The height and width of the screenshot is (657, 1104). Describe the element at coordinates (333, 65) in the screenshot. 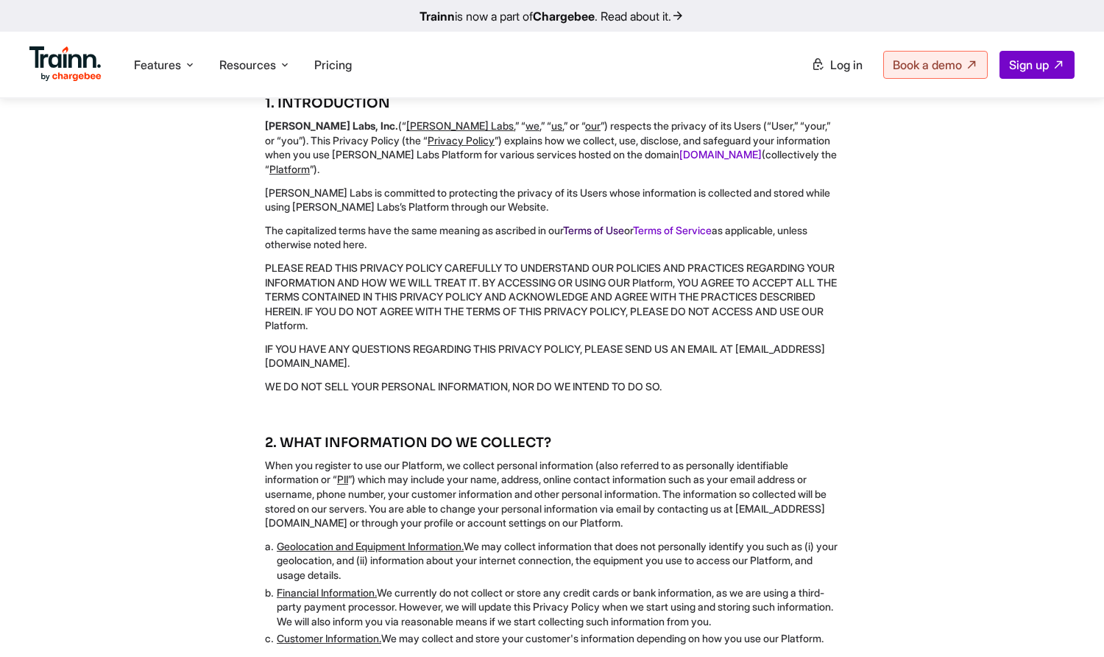

I see `a: Pricing` at that location.